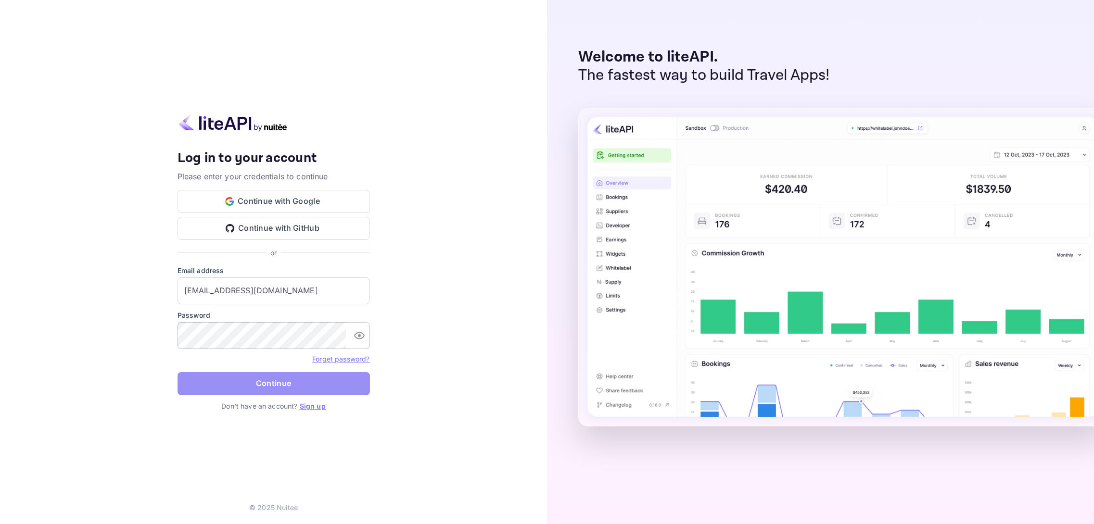 This screenshot has height=524, width=1094. What do you see at coordinates (704, 57) in the screenshot?
I see `p: Welcome to liteAPI.` at bounding box center [704, 57].